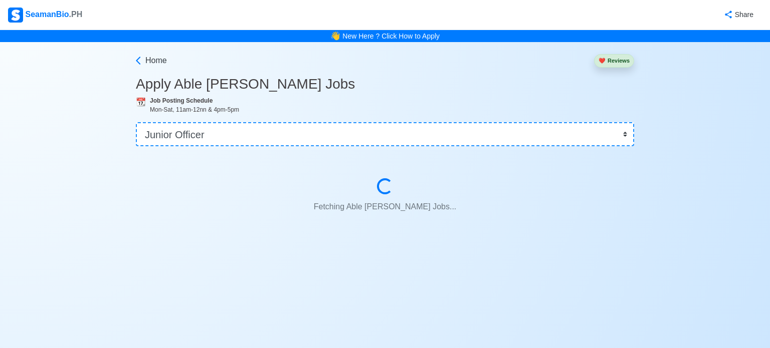 The image size is (770, 348). Describe the element at coordinates (391, 36) in the screenshot. I see `a: New Here ? Click How to Apply` at that location.